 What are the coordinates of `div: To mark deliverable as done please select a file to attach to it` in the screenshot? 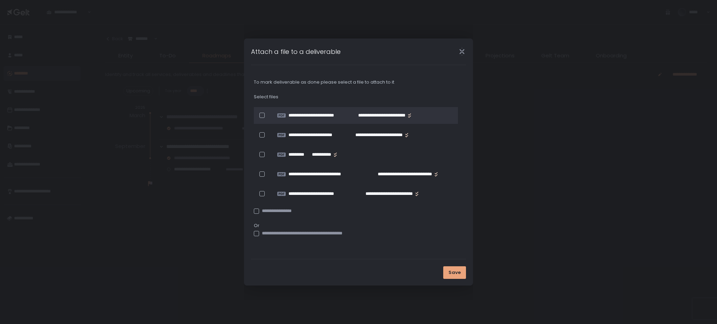 It's located at (359, 82).